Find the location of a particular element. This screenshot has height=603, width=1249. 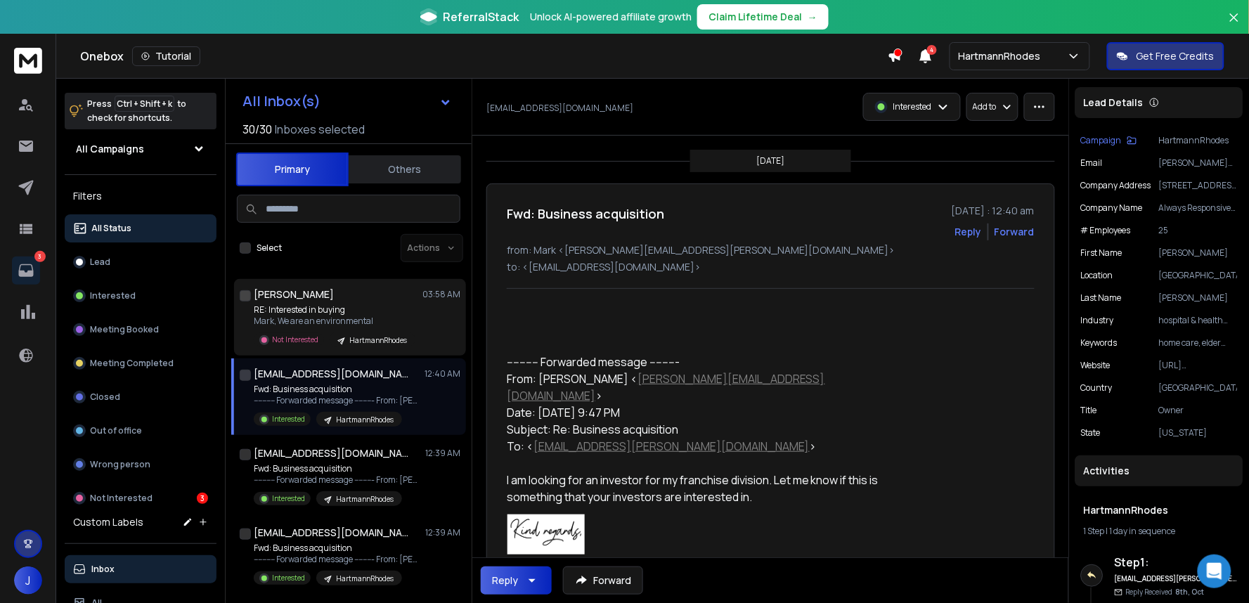

p: Owner is located at coordinates (1198, 410).